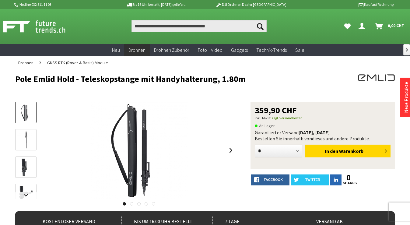 The height and width of the screenshot is (225, 410). What do you see at coordinates (26, 113) in the screenshot?
I see `img: Vorschau: Pole Emlid Hold - Teleskopstange mit Handyhalterung, 1.80m` at bounding box center [26, 113].